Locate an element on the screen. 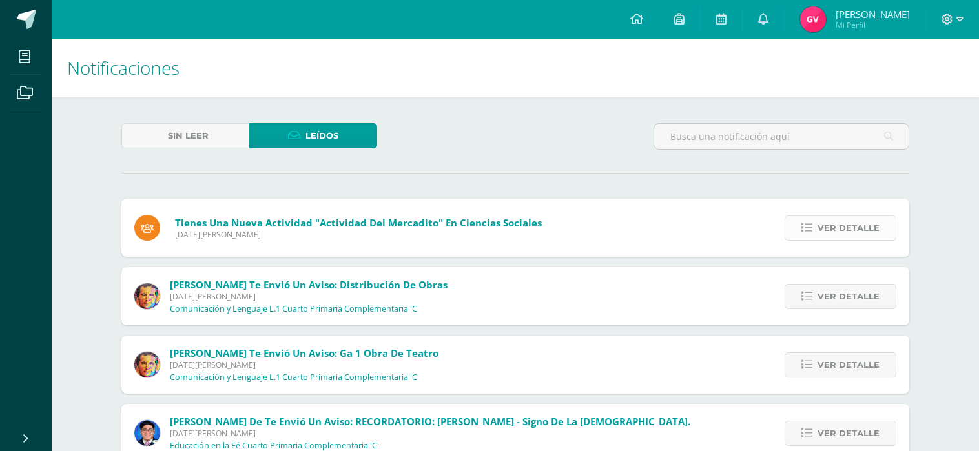 This screenshot has width=979, height=451. span: Tienes una nueva actividad "Actividad del Mercadito" En Ciencias Sociales is located at coordinates (358, 223).